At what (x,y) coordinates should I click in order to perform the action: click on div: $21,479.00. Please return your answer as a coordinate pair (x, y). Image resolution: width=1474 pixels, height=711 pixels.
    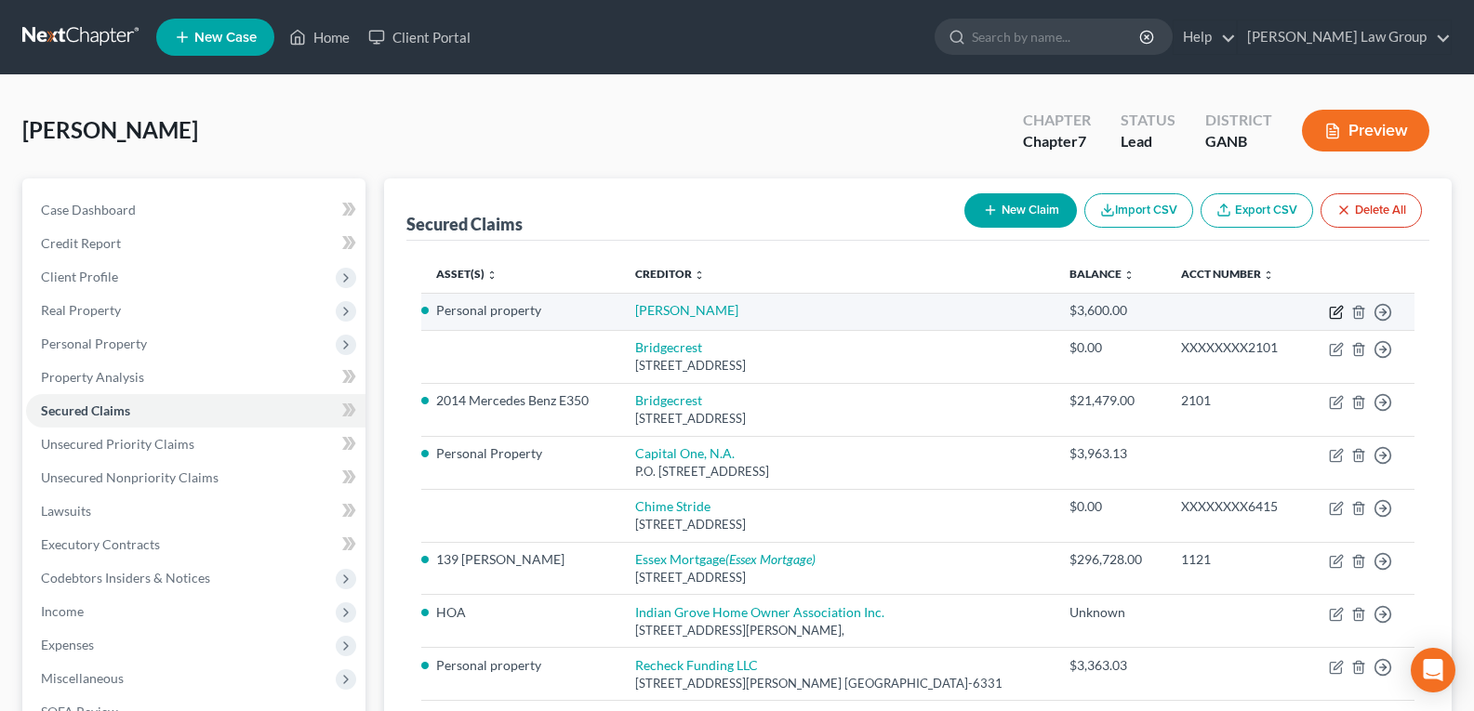
    Looking at the image, I should click on (1110, 401).